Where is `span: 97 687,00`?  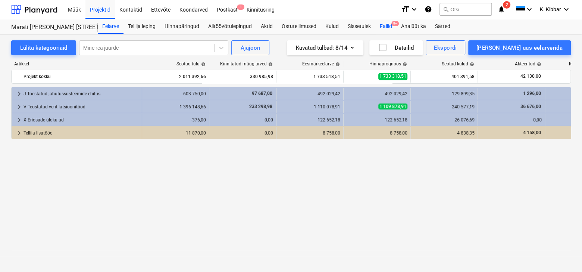
span: 97 687,00 is located at coordinates (262, 93).